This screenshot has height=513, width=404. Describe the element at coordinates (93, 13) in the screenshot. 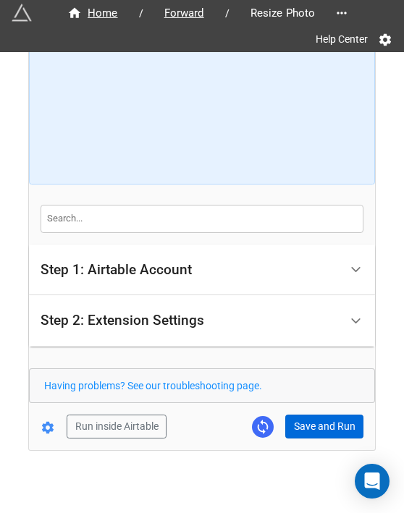

I see `div: Home` at that location.